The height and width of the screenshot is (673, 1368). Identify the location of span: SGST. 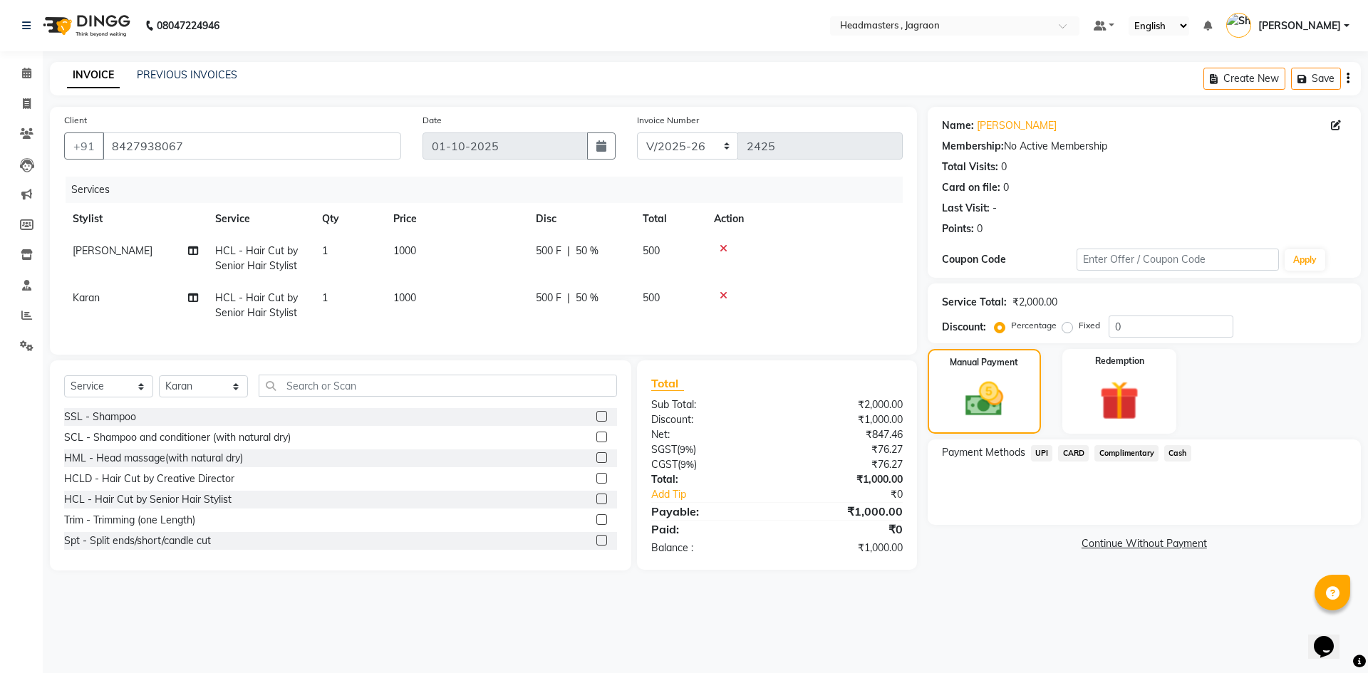
(664, 450).